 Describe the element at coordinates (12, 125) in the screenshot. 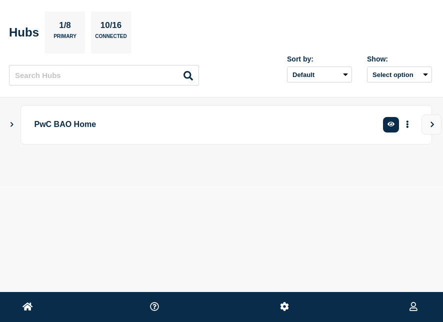

I see `button: Show Connected Hubs` at that location.